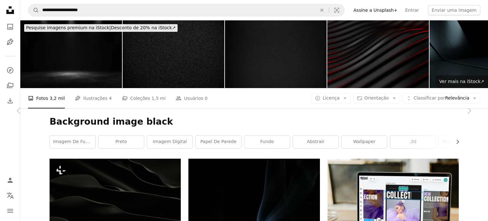 The height and width of the screenshot is (221, 488). Describe the element at coordinates (254, 122) in the screenshot. I see `h1: Background image black` at that location.